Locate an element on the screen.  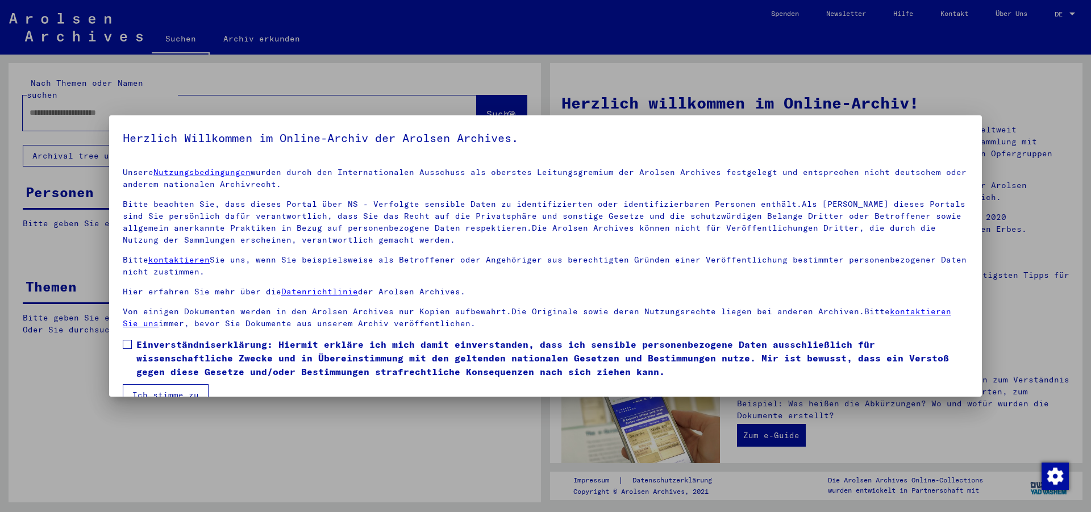
img: Zustimmung ändern is located at coordinates (1055, 476).